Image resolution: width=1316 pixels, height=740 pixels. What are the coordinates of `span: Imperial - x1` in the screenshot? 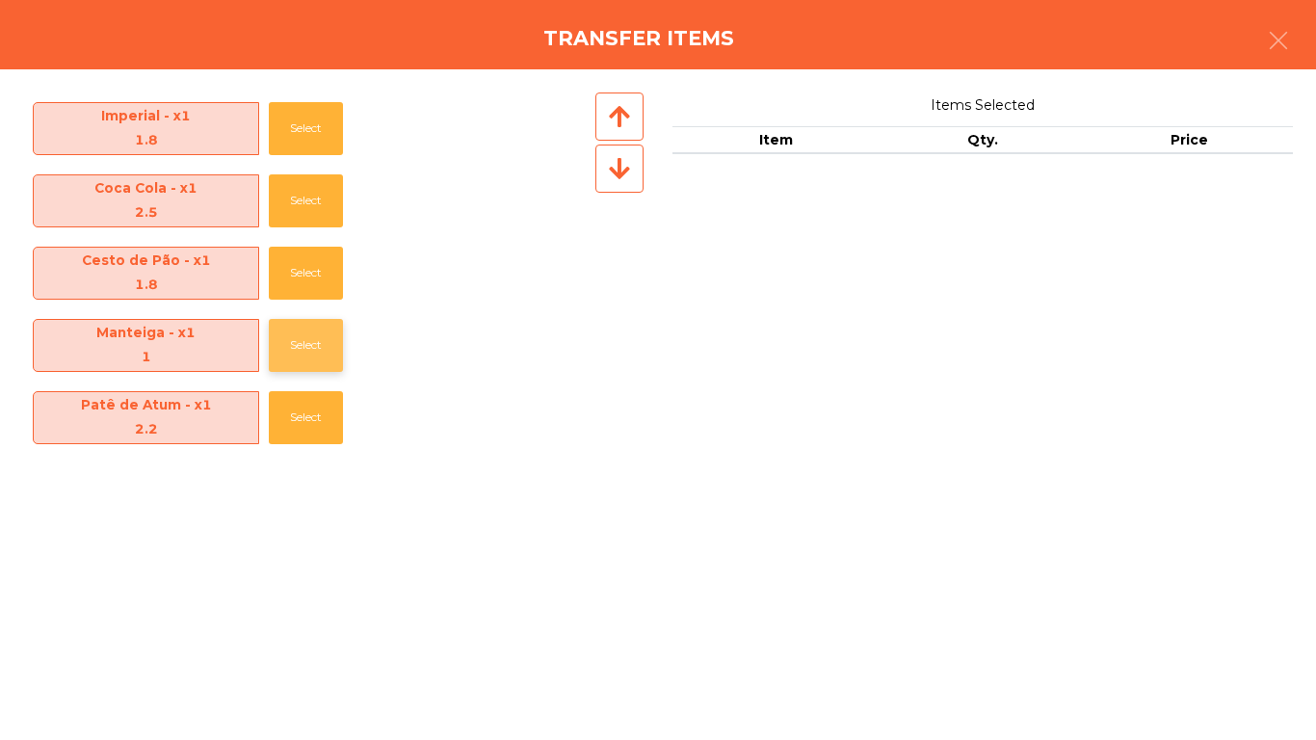 It's located at (145, 129).